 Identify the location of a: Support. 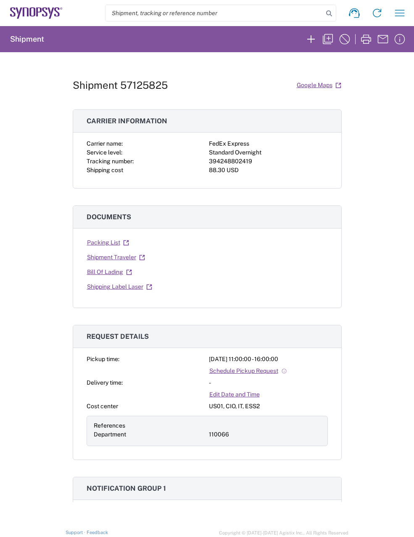
(76, 532).